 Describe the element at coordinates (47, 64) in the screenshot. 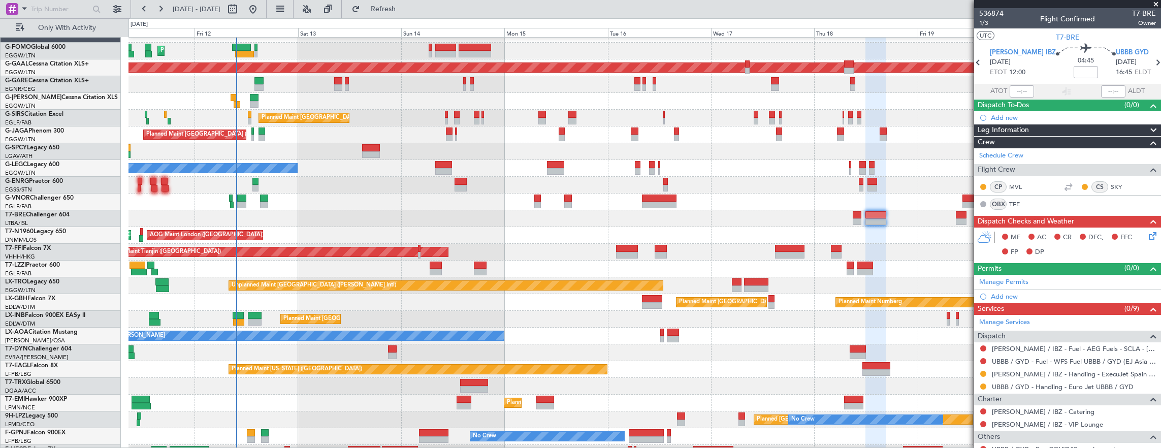

I see `a: G-GAALCessna Citation XLS+` at that location.